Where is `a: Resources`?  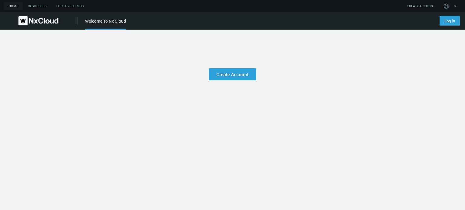 a: Resources is located at coordinates (37, 6).